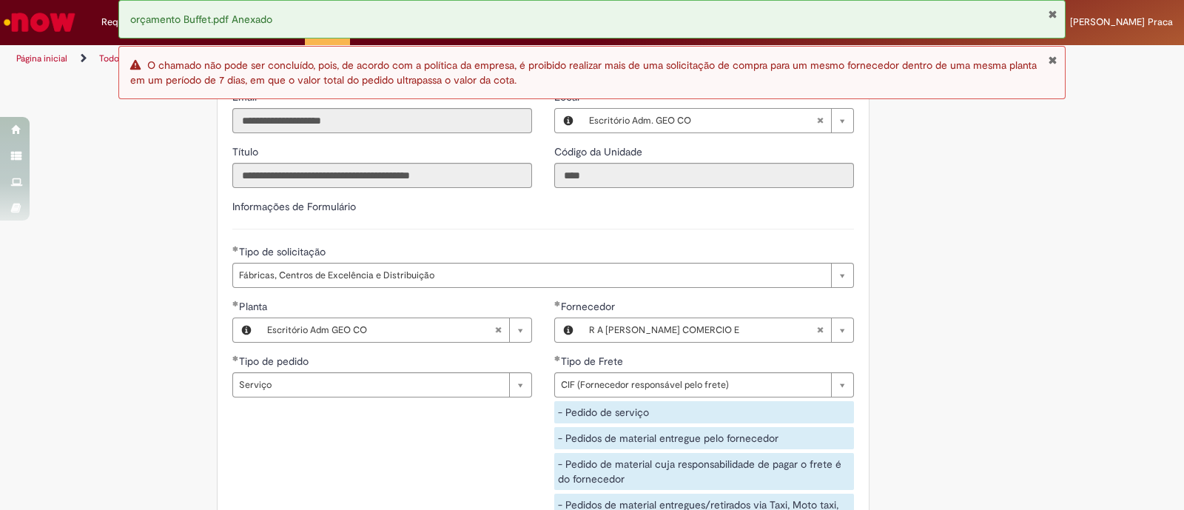  What do you see at coordinates (568, 121) in the screenshot?
I see `button: Local, Visualizar este registro Escritório Adm. GEO CO` at bounding box center [568, 121].